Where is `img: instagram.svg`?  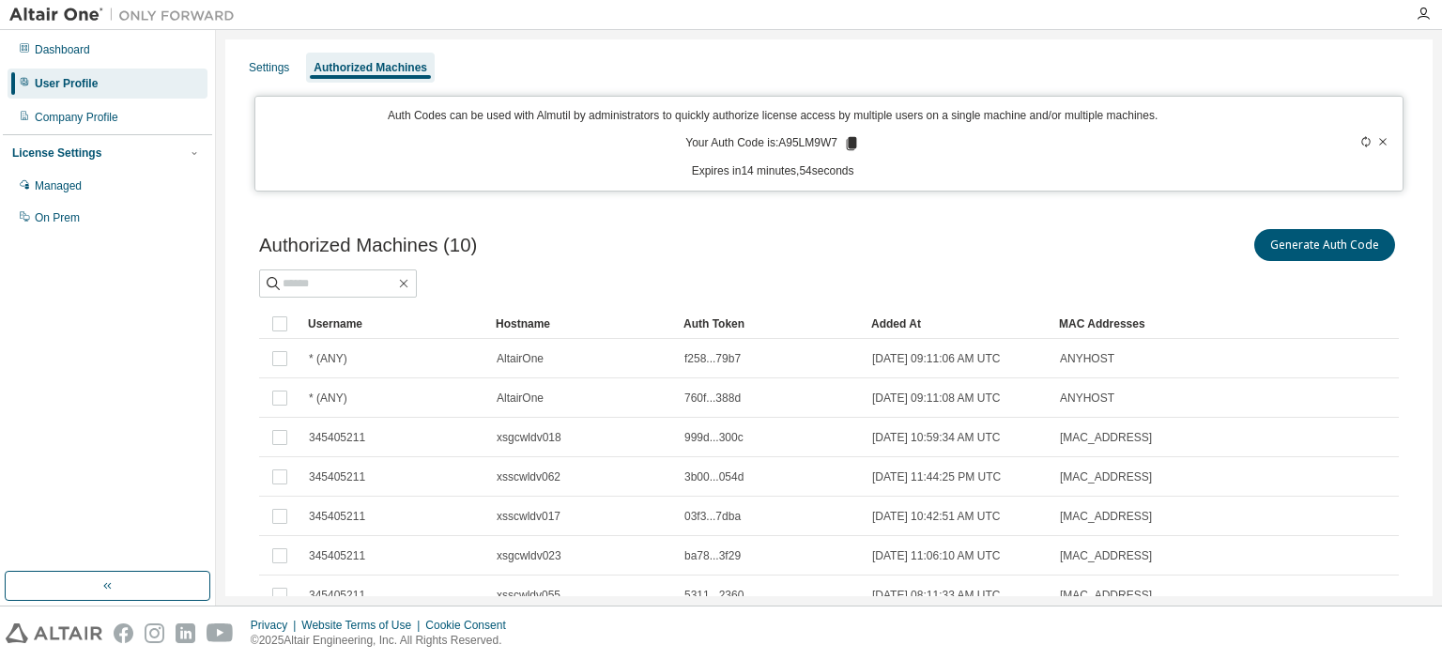 img: instagram.svg is located at coordinates (154, 633).